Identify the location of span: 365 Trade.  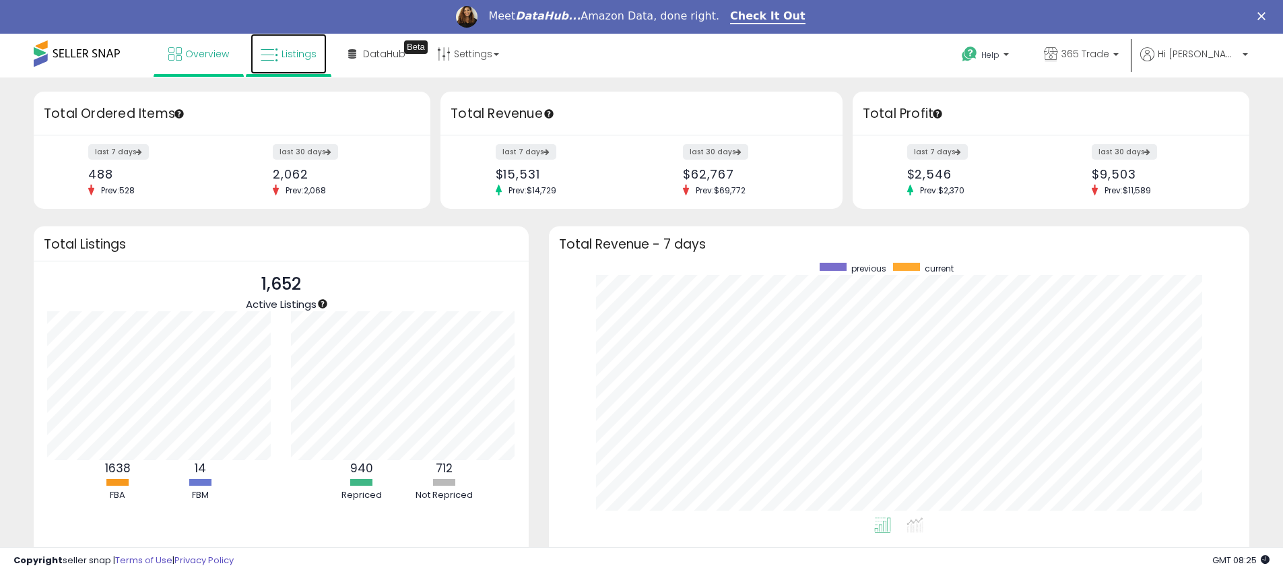
(1085, 54).